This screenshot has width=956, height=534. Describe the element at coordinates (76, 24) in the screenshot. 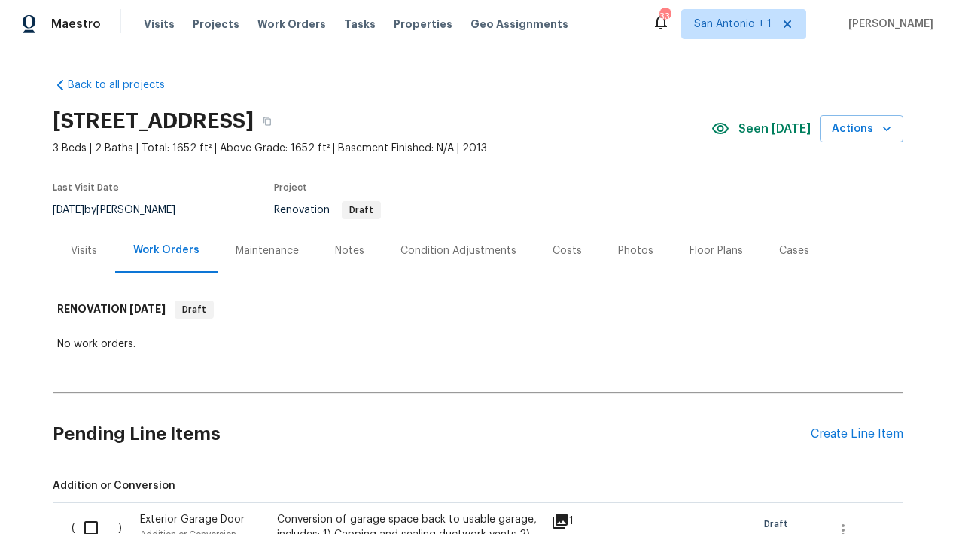

I see `span: Maestro` at that location.